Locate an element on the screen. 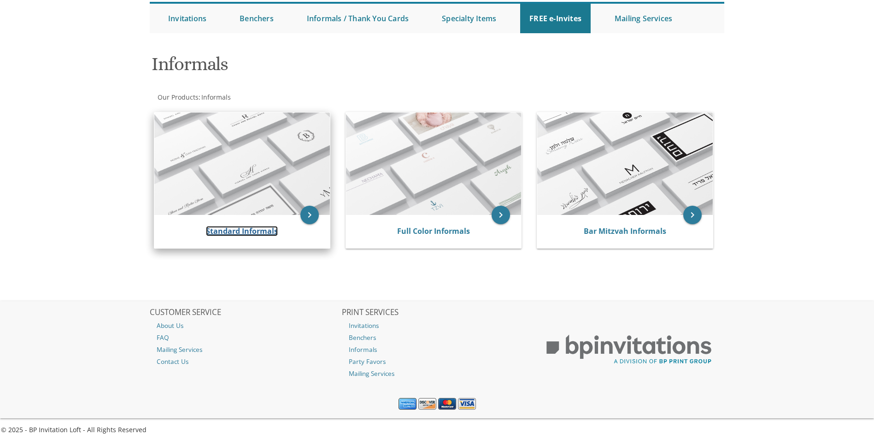  img: American Express is located at coordinates (407, 404).